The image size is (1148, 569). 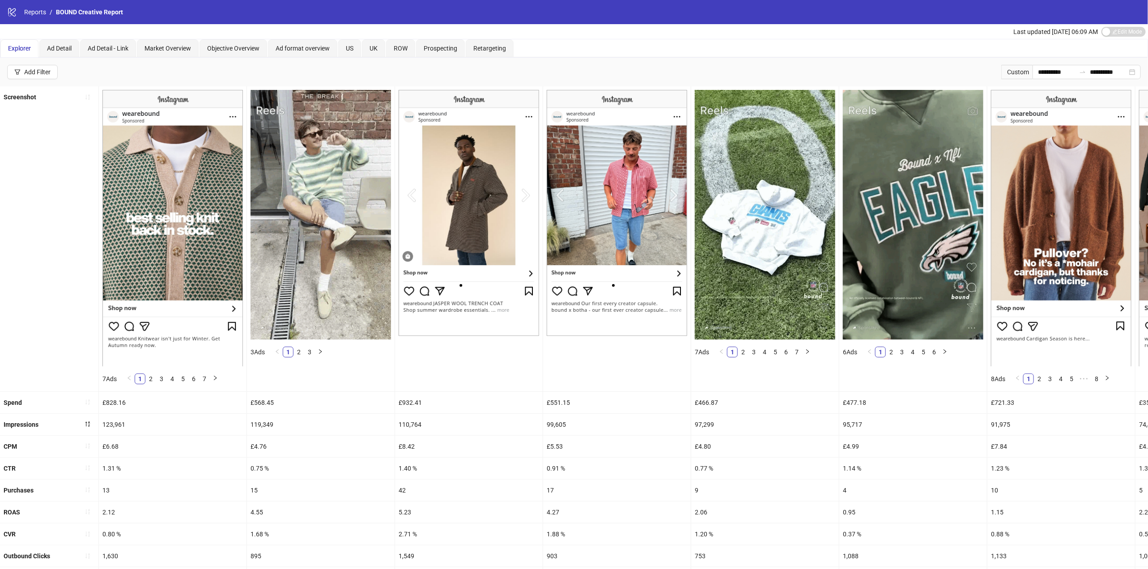 What do you see at coordinates (913, 534) in the screenshot?
I see `div: 0.37 %` at bounding box center [913, 534].